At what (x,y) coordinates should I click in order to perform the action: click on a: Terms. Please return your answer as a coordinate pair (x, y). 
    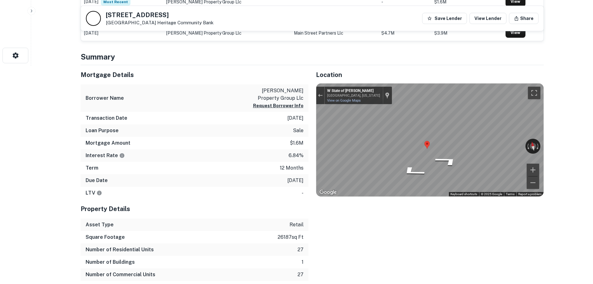
    Looking at the image, I should click on (510, 194).